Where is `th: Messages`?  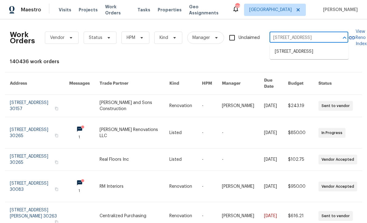 th: Messages is located at coordinates (79, 84).